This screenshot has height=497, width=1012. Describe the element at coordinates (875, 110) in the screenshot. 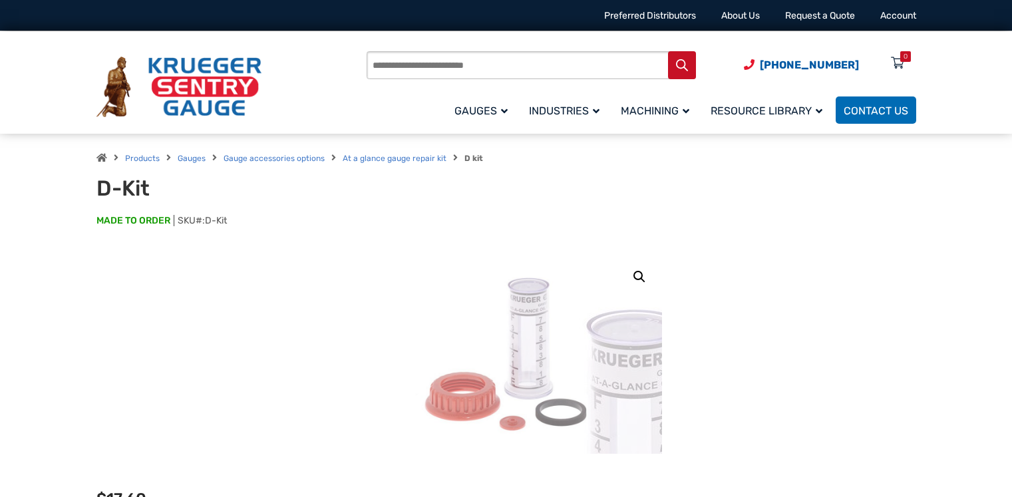

I see `a: Contact Us` at that location.